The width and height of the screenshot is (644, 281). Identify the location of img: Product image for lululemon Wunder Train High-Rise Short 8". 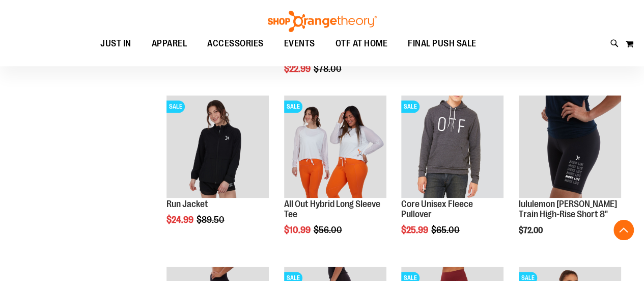
(570, 146).